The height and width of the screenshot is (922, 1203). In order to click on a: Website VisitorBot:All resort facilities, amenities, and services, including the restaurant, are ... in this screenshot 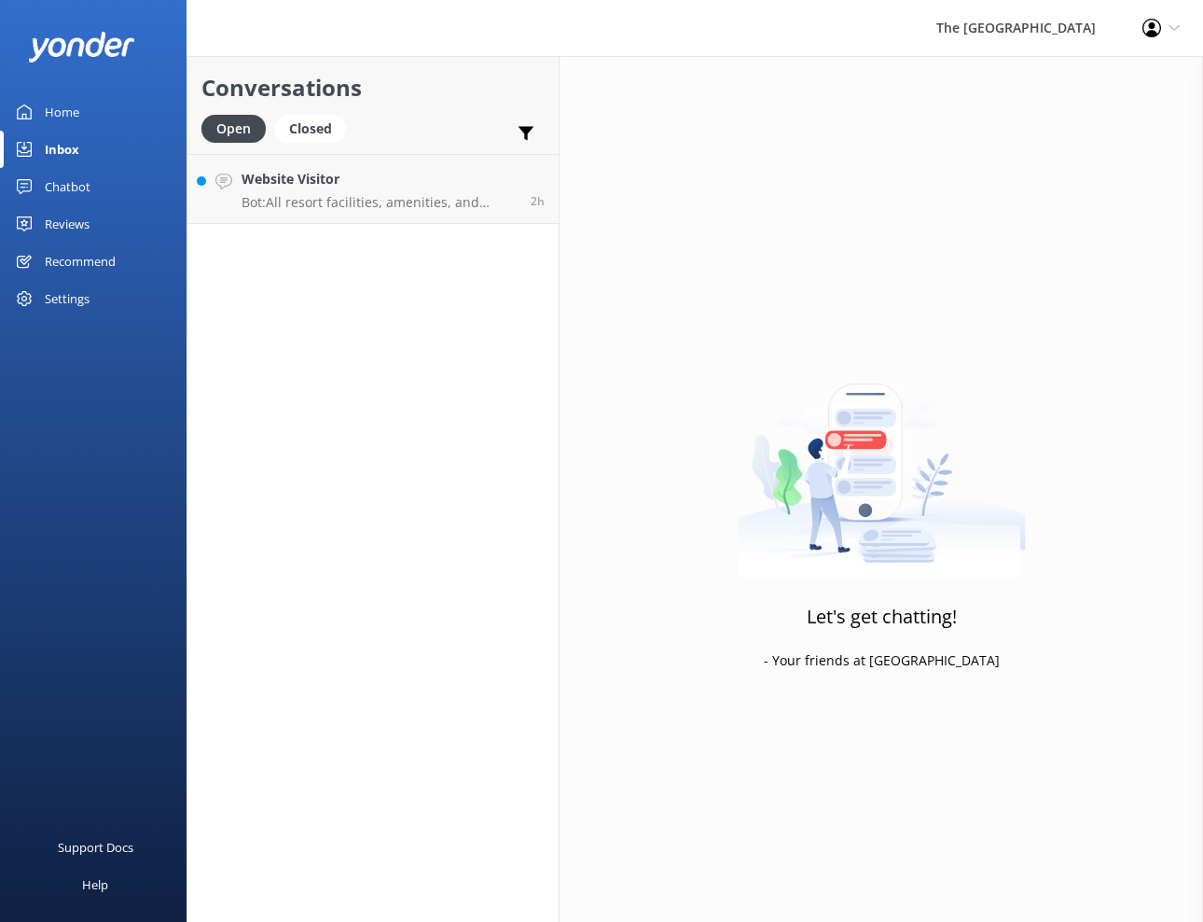, I will do `click(373, 188)`.